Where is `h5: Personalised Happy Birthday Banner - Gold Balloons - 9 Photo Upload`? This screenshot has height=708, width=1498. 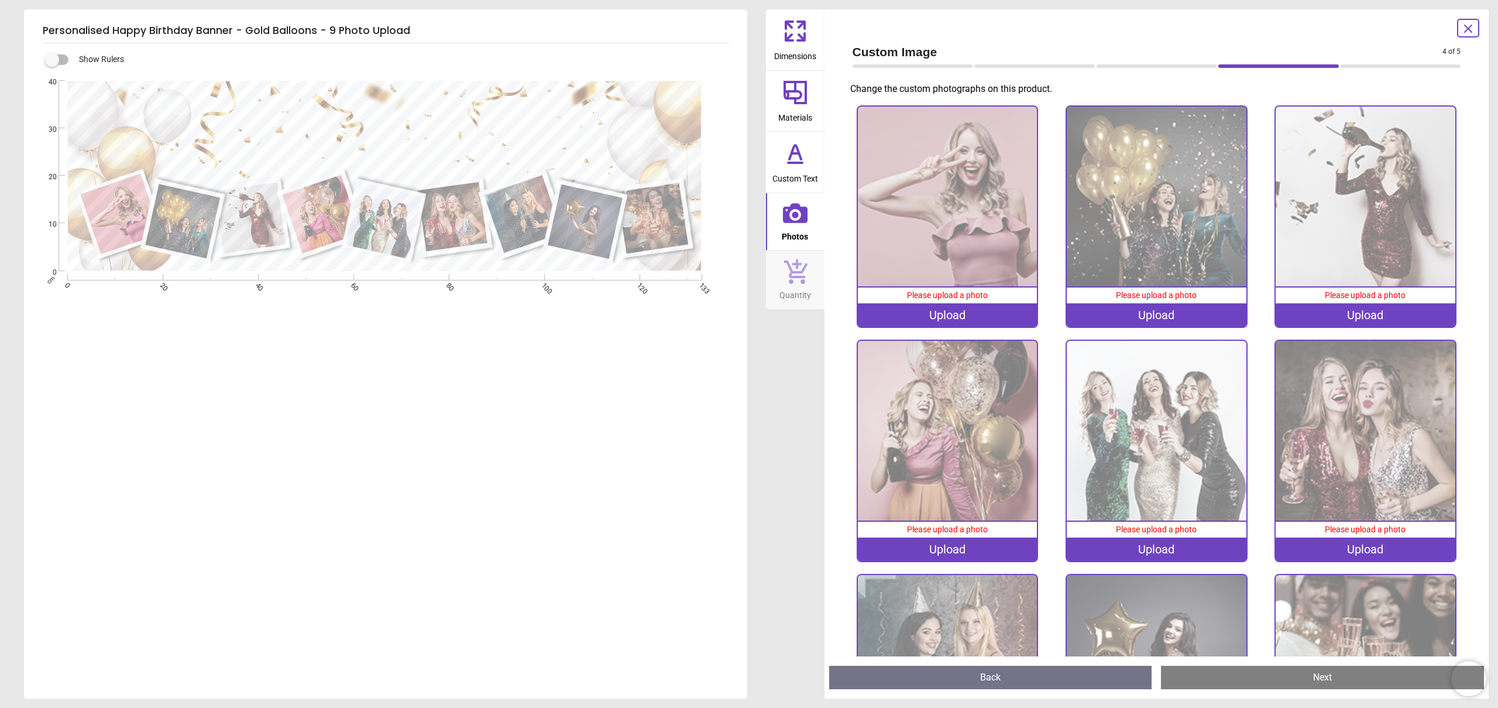
h5: Personalised Happy Birthday Banner - Gold Balloons - 9 Photo Upload is located at coordinates (386, 31).